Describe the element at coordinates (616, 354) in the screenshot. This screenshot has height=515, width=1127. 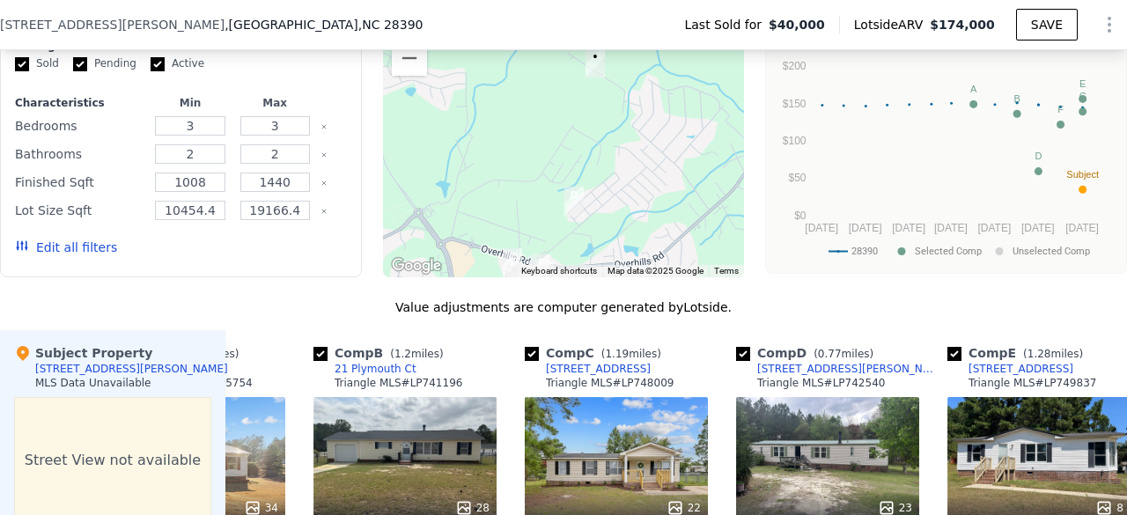
I see `span: 1.19` at that location.